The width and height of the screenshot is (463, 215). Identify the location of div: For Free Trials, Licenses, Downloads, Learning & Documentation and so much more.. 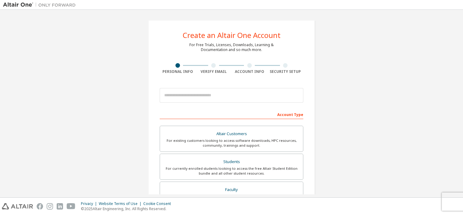
(232, 47).